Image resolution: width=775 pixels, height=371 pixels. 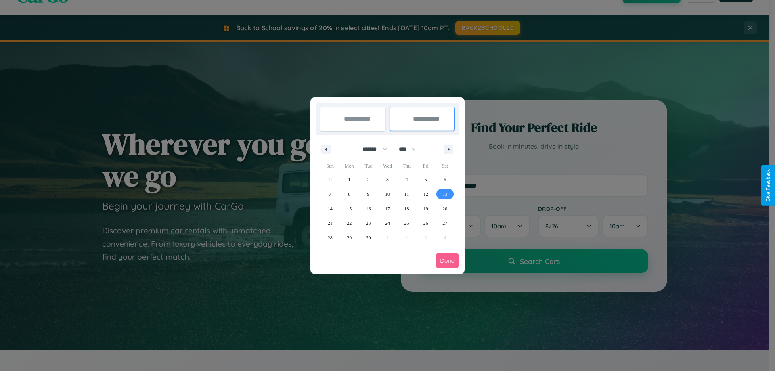 What do you see at coordinates (445, 209) in the screenshot?
I see `span: 20` at bounding box center [445, 209].